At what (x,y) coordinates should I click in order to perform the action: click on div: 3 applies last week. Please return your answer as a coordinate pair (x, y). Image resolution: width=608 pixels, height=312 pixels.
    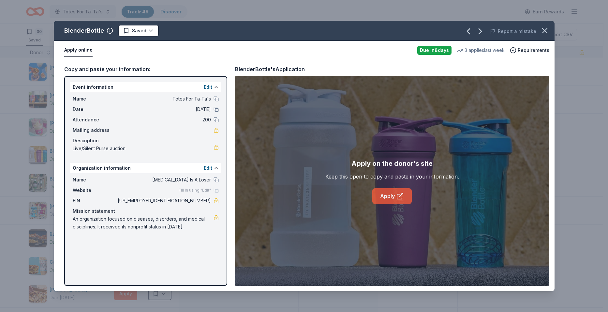
    Looking at the image, I should click on (481, 50).